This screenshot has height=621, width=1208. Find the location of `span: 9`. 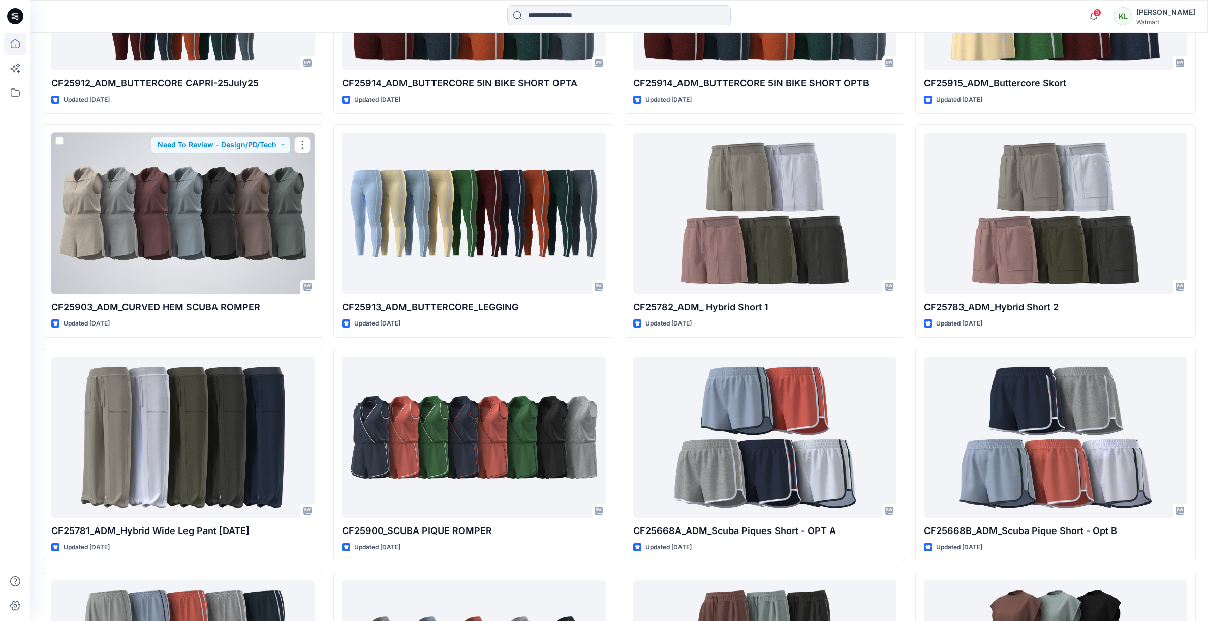

span: 9 is located at coordinates (1097, 13).